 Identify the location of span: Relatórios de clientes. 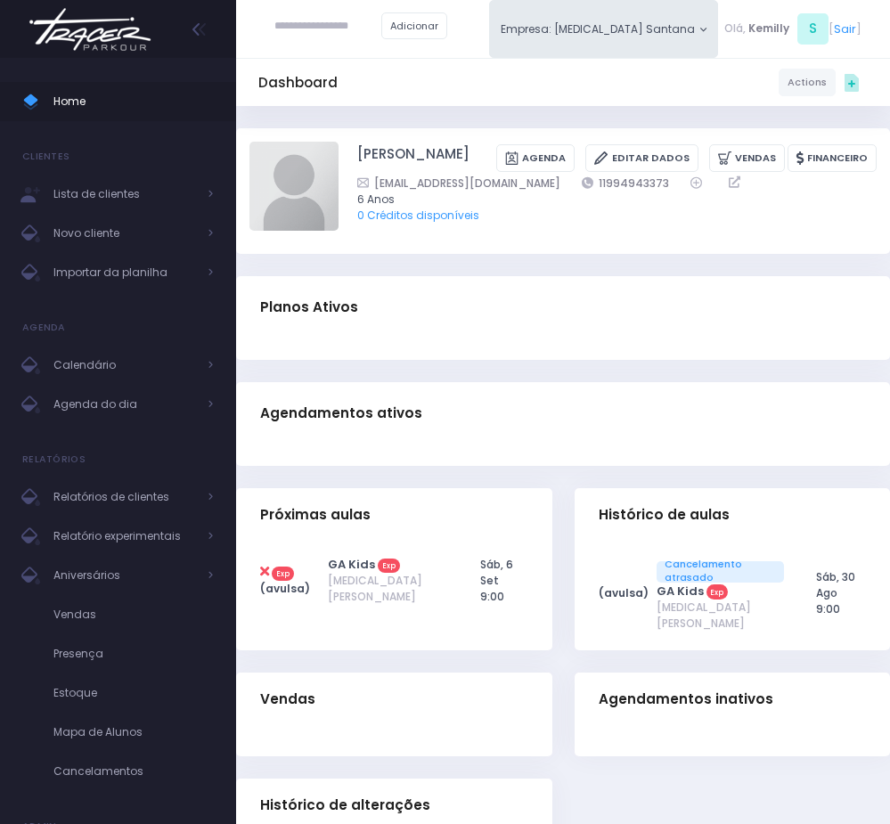
(125, 497).